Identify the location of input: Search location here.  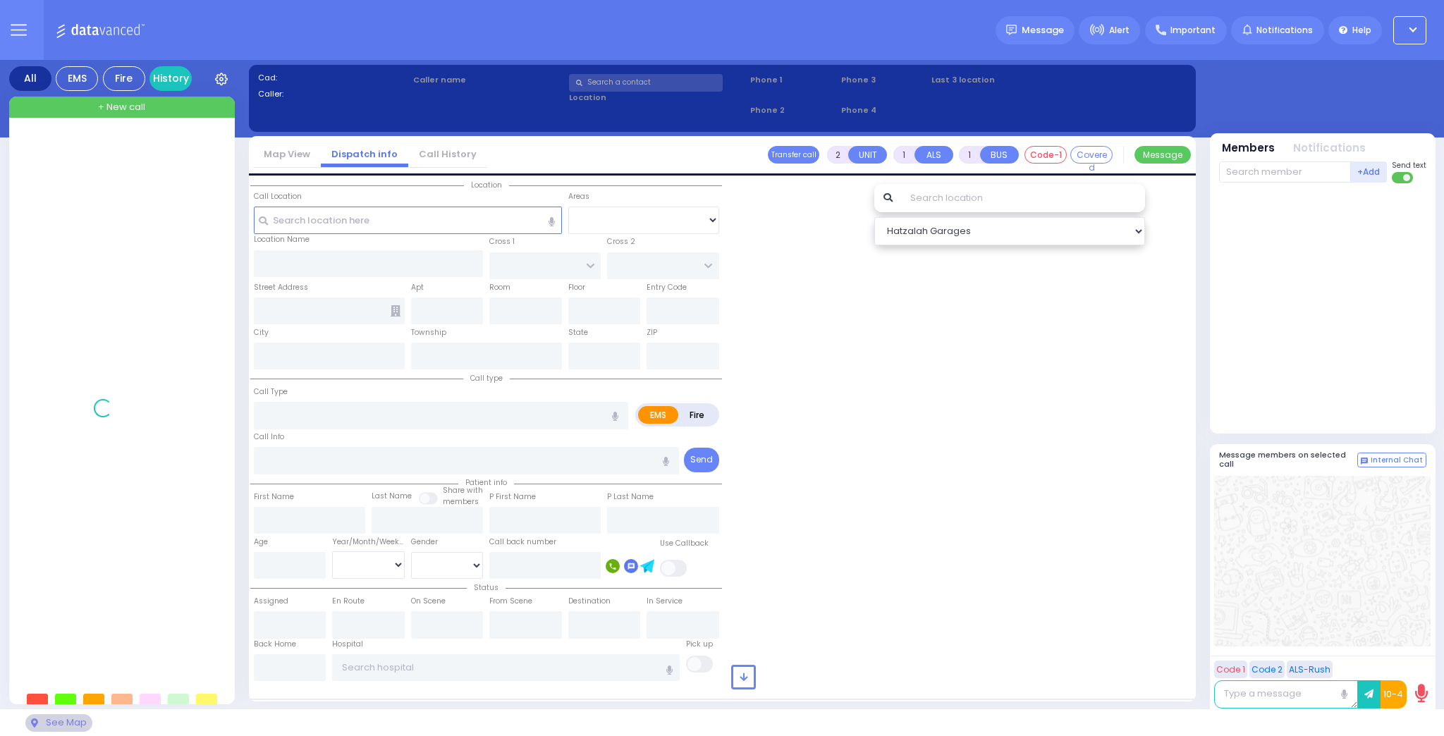
(408, 220).